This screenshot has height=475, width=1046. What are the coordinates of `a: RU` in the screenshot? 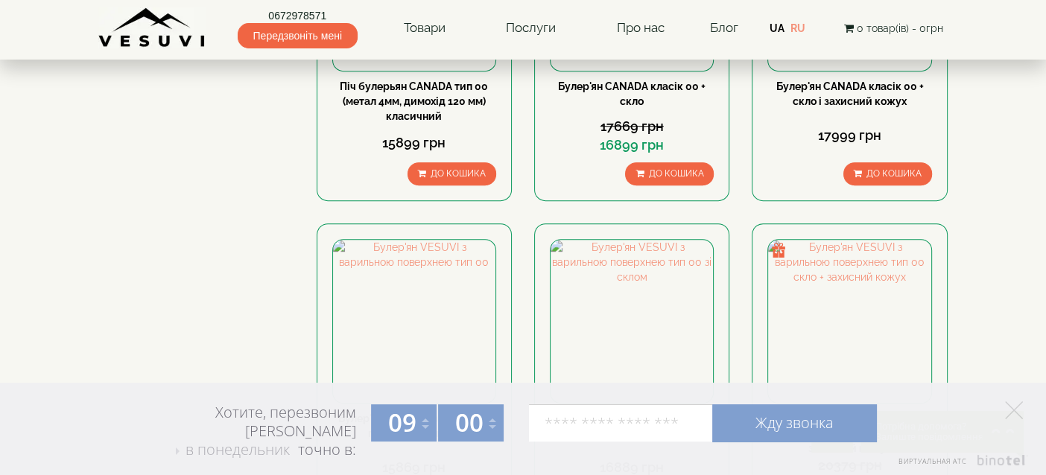 It's located at (797, 28).